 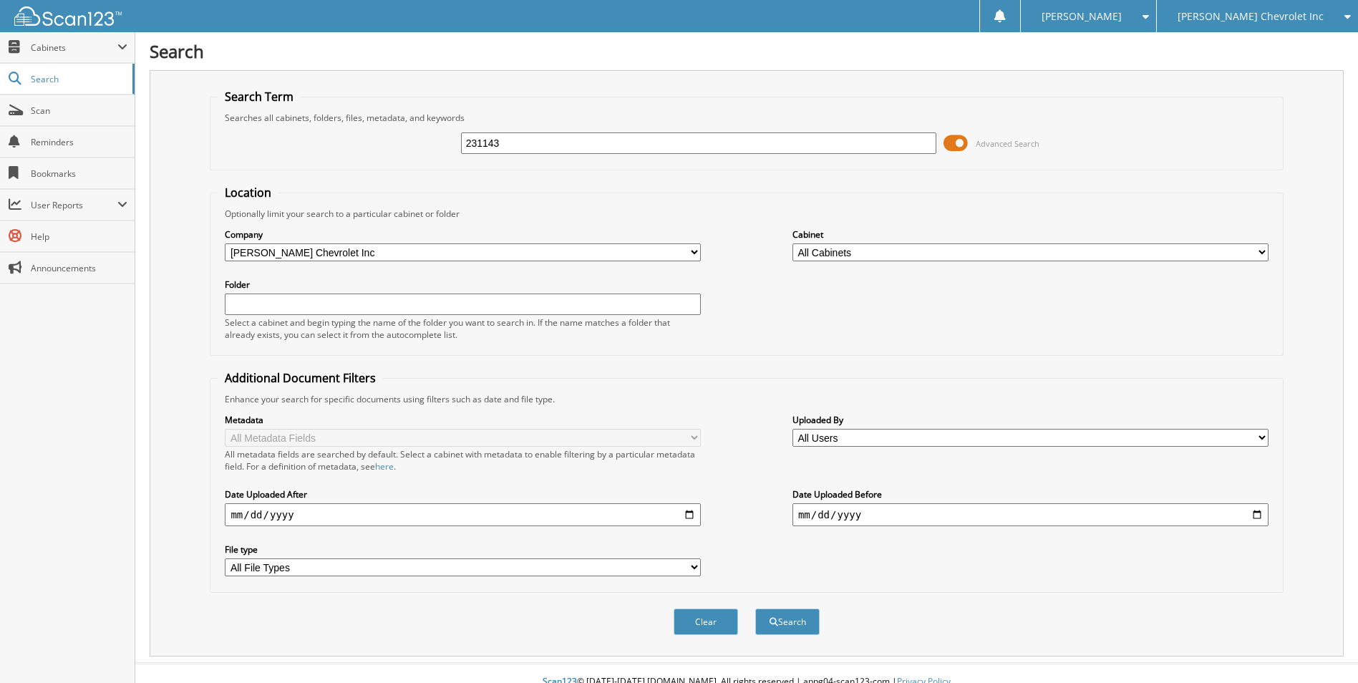 What do you see at coordinates (746, 399) in the screenshot?
I see `div: Enhance your search for specific documents using filters such as date and file type.` at bounding box center [746, 399].